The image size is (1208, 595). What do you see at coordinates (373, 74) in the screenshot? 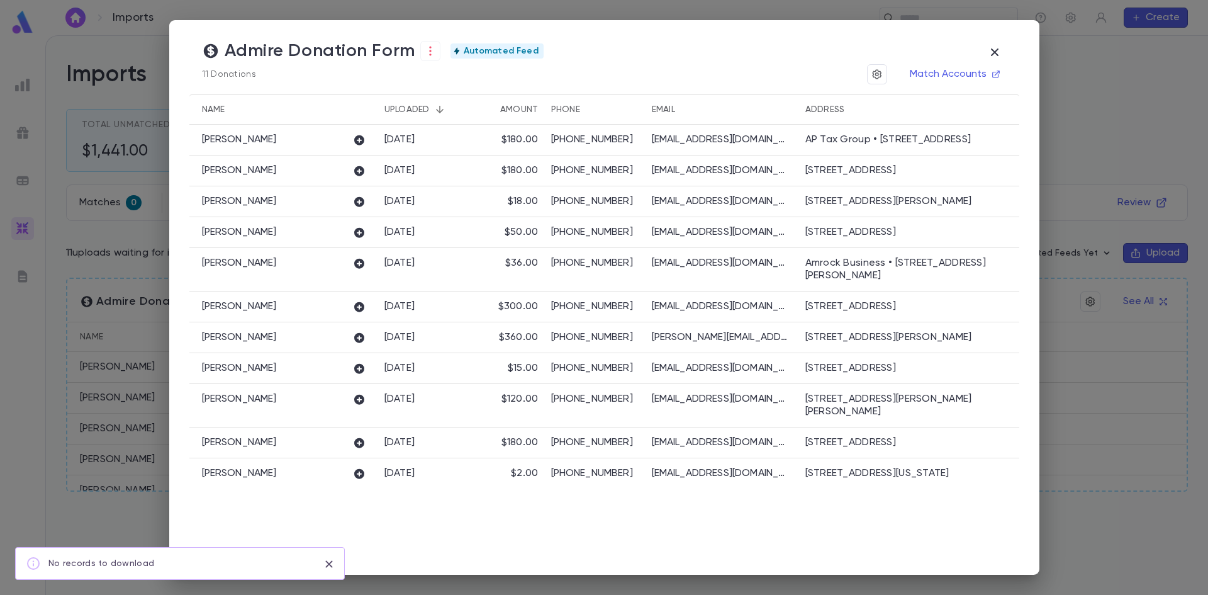
I see `p: 11 Donations` at bounding box center [373, 74].